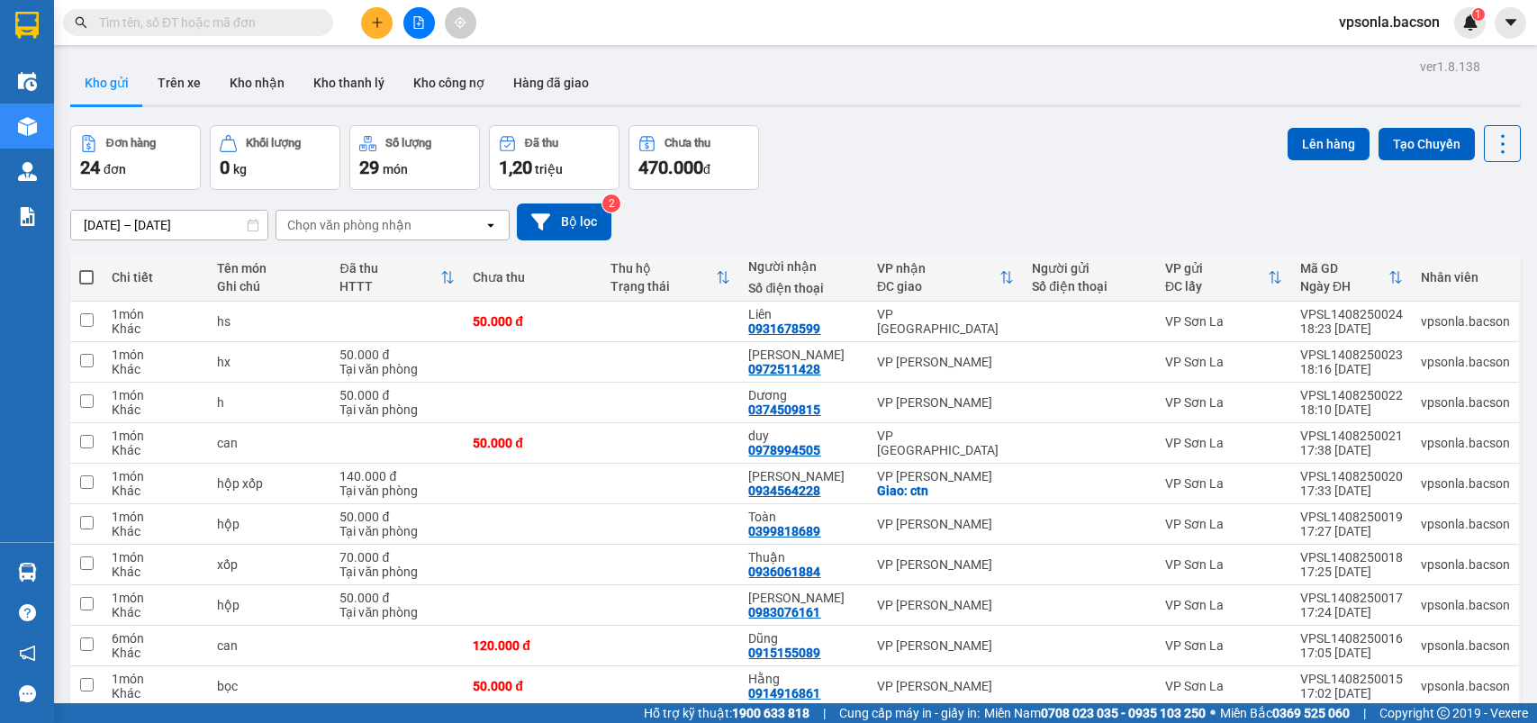 The width and height of the screenshot is (1537, 723). Describe the element at coordinates (376, 23) in the screenshot. I see `button: plus` at that location.